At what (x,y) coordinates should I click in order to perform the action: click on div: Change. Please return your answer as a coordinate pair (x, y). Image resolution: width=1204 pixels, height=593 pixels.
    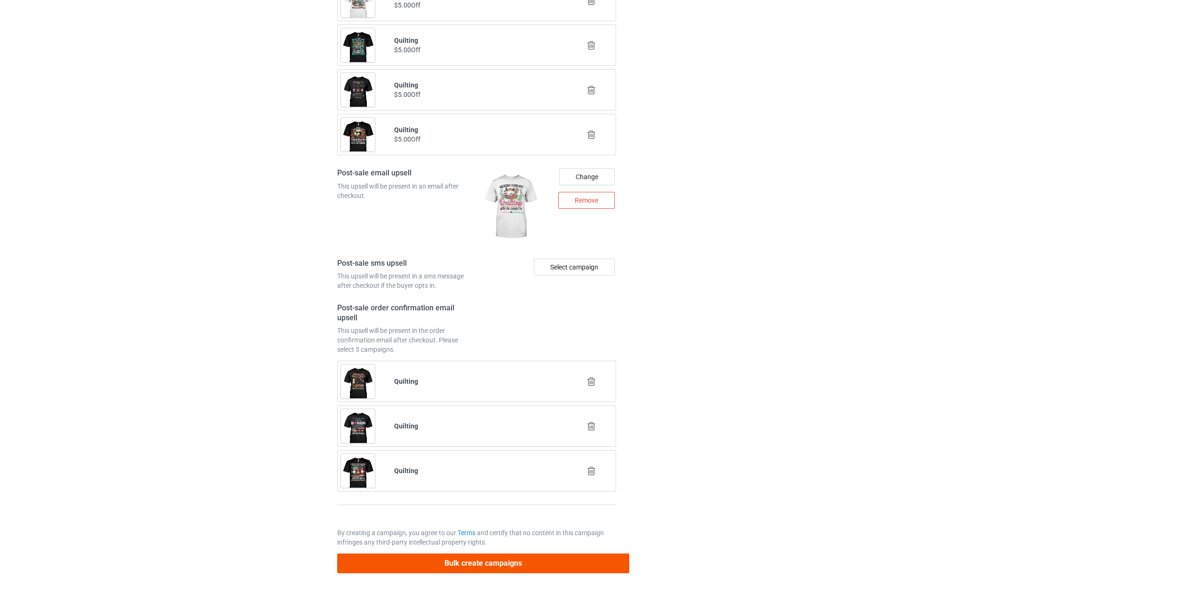
    Looking at the image, I should click on (587, 177).